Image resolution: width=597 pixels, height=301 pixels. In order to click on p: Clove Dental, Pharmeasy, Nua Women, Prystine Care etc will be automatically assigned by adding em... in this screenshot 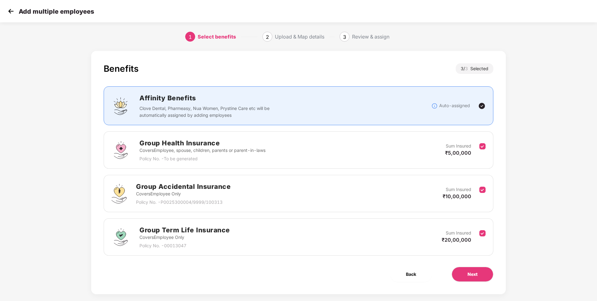, I will do `click(206, 112)`.